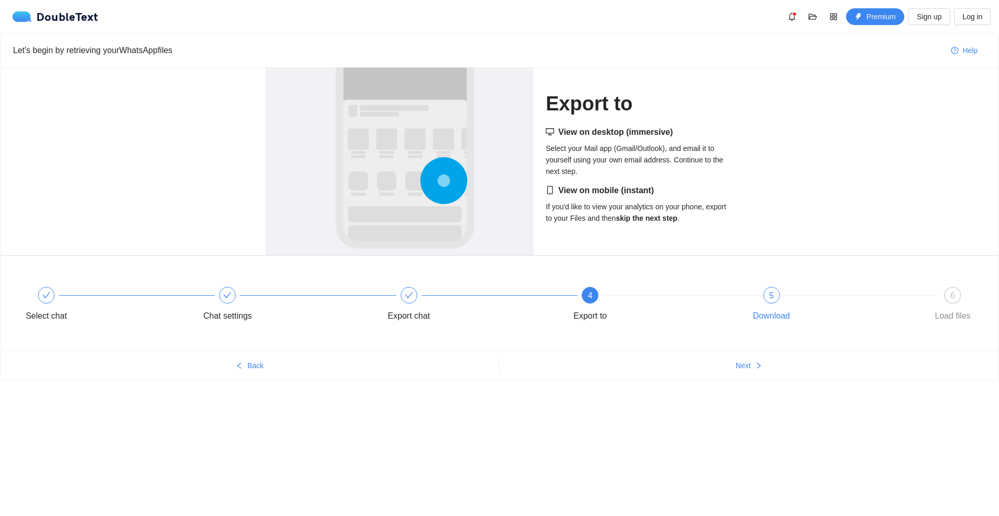 This screenshot has height=516, width=999. I want to click on button: bell, so click(792, 17).